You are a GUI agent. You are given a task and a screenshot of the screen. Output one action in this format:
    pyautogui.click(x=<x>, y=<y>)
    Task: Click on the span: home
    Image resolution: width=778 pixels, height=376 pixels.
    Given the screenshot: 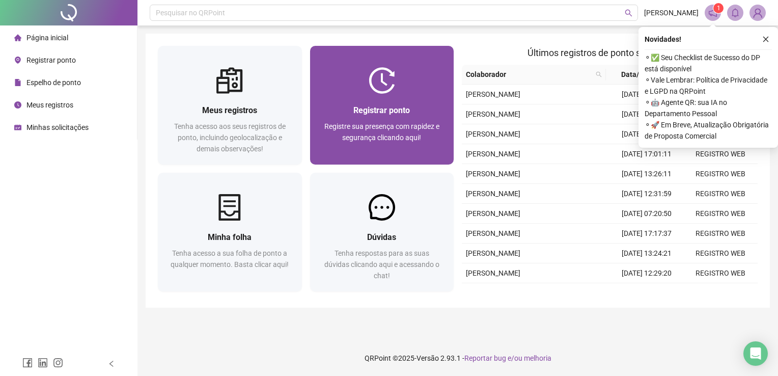 What is the action you would take?
    pyautogui.click(x=18, y=38)
    